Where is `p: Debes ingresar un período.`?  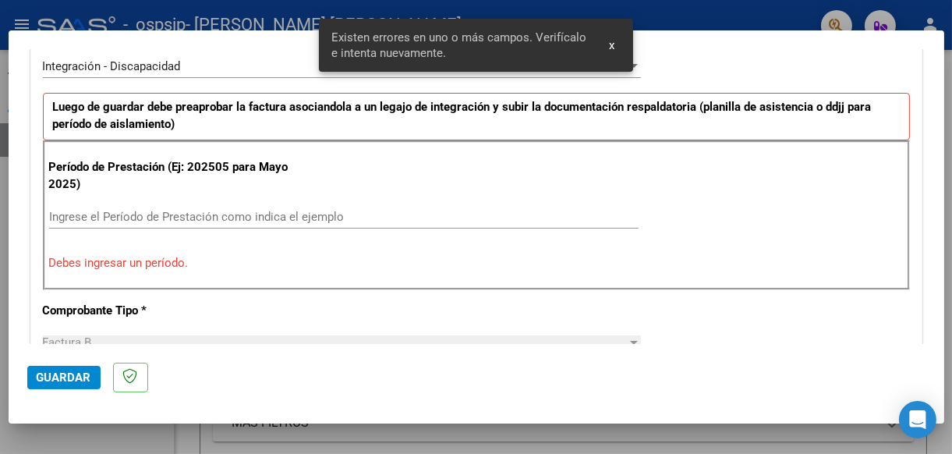
p: Debes ingresar un período. is located at coordinates (476, 263).